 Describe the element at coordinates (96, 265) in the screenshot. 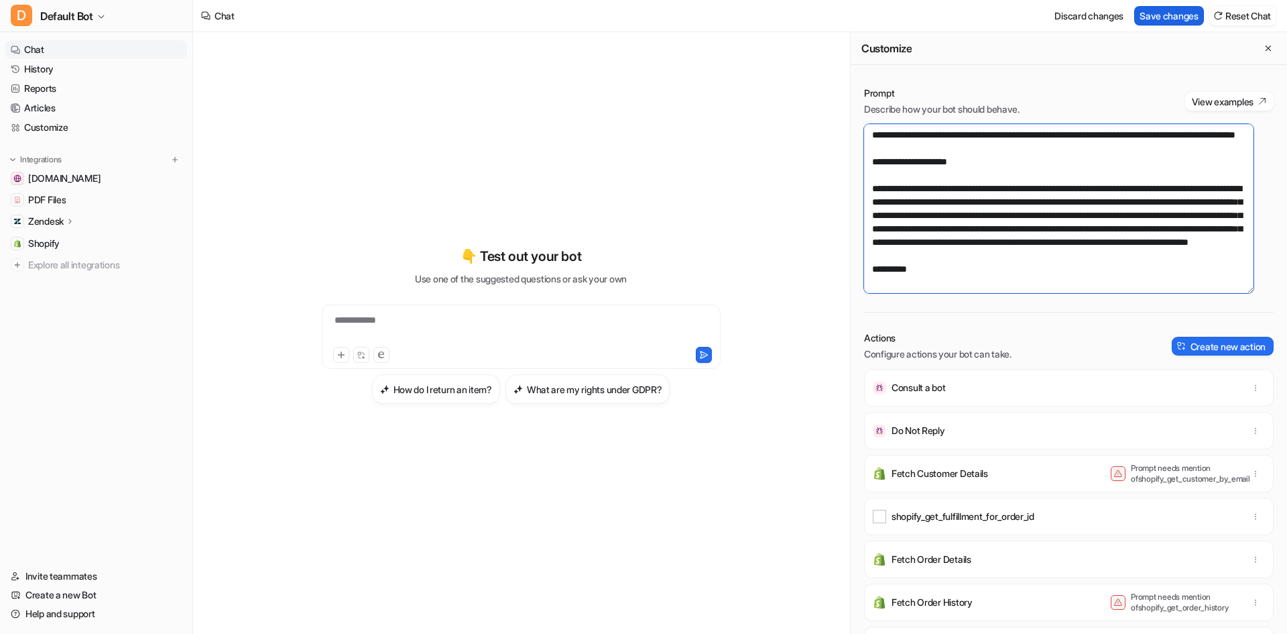

I see `a: Explore all integrations` at that location.